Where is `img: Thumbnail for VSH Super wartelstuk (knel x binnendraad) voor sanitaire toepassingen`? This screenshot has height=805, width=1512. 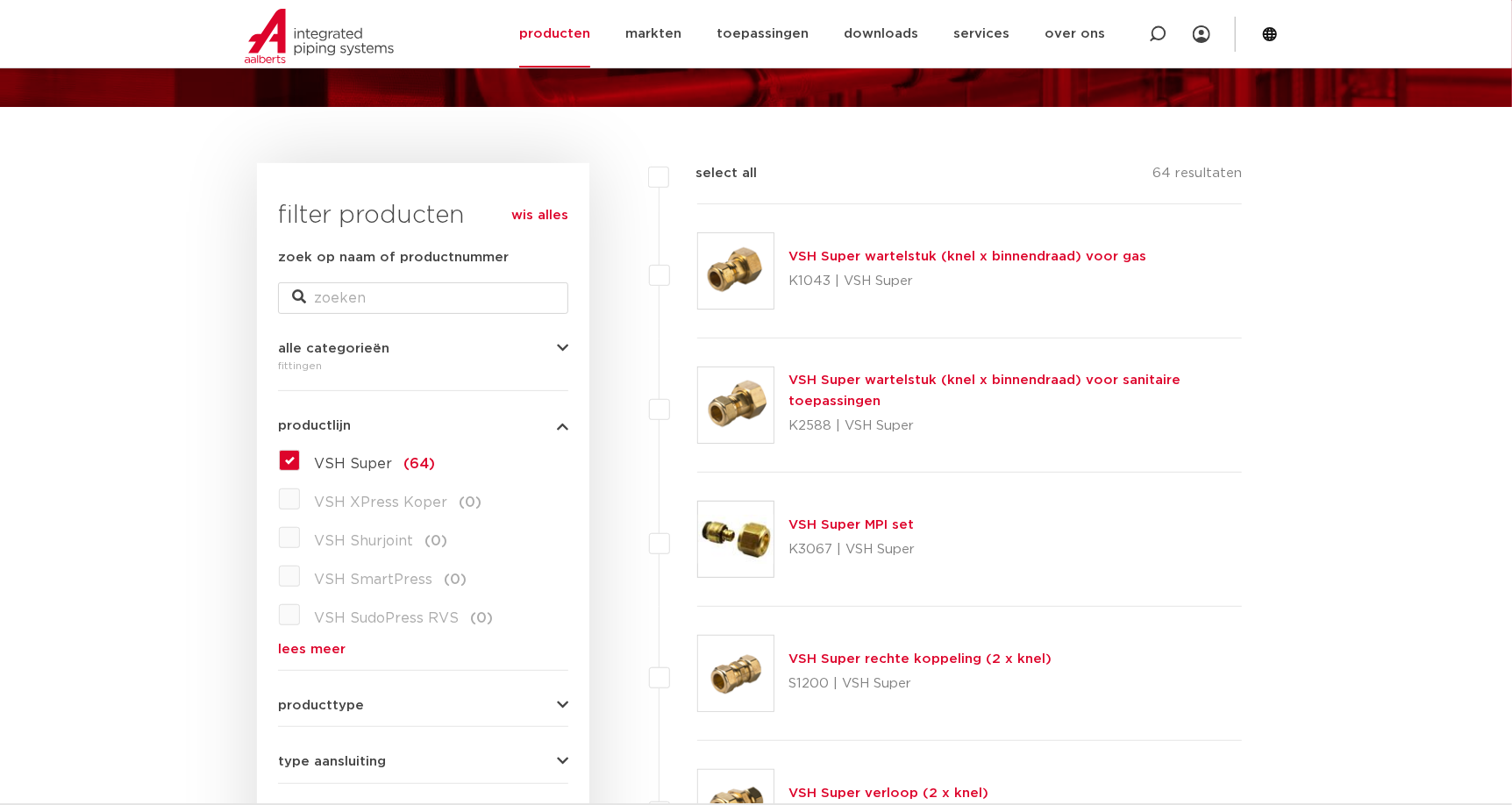
img: Thumbnail for VSH Super wartelstuk (knel x binnendraad) voor sanitaire toepassingen is located at coordinates (736, 405).